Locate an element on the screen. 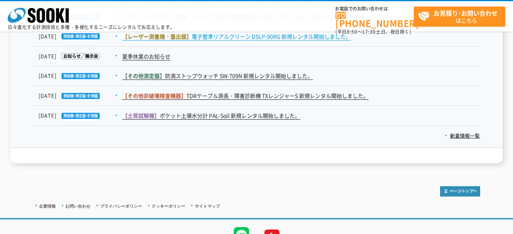 The height and width of the screenshot is (234, 513). img: トップページへ is located at coordinates (460, 191).